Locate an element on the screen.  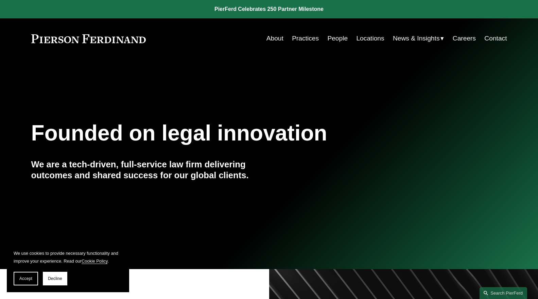
a: Contact is located at coordinates (496, 38).